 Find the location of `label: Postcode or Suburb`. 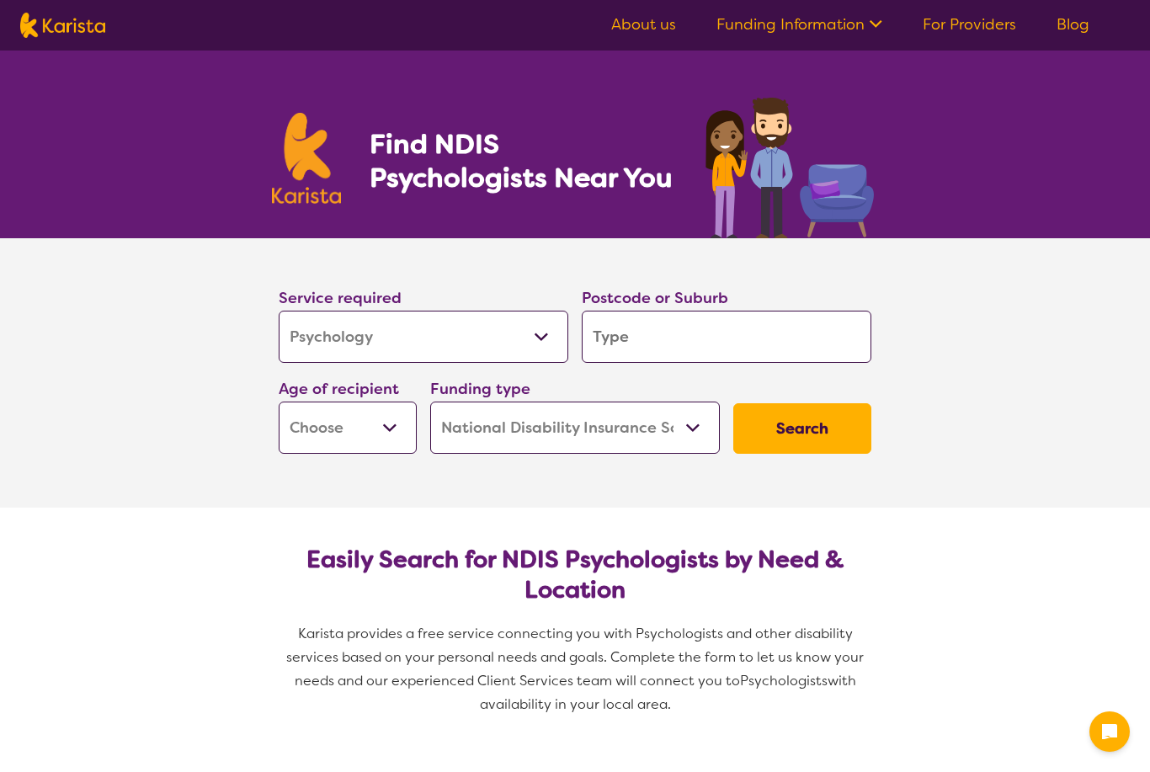

label: Postcode or Suburb is located at coordinates (655, 298).